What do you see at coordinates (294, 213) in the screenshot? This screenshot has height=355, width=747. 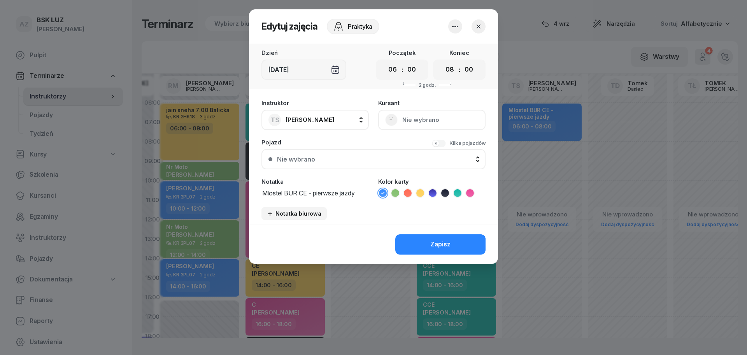 I see `button: Notatka biurowa` at bounding box center [294, 213].